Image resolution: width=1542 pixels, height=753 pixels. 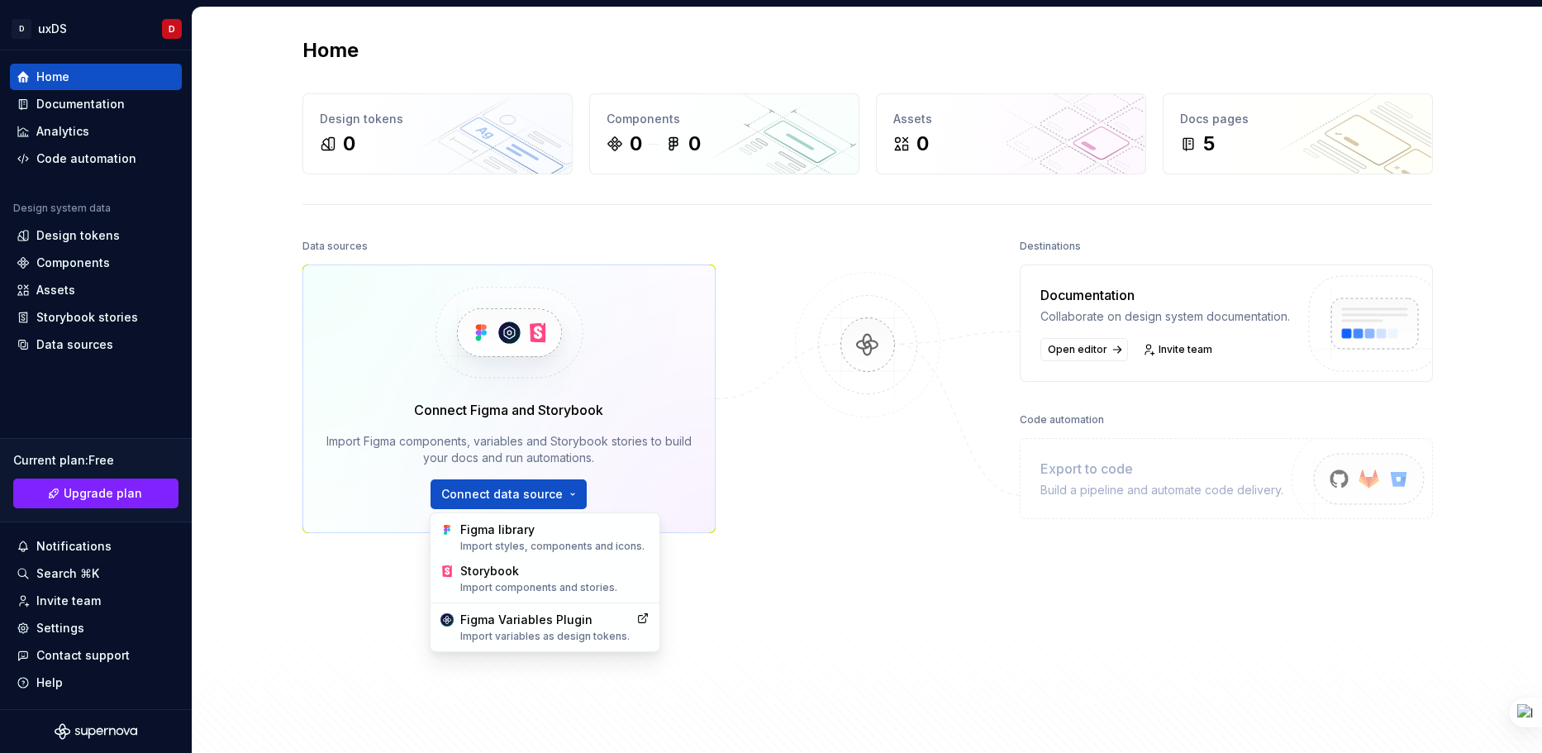 What do you see at coordinates (555, 588) in the screenshot?
I see `div: Import components and stories.` at bounding box center [555, 588].